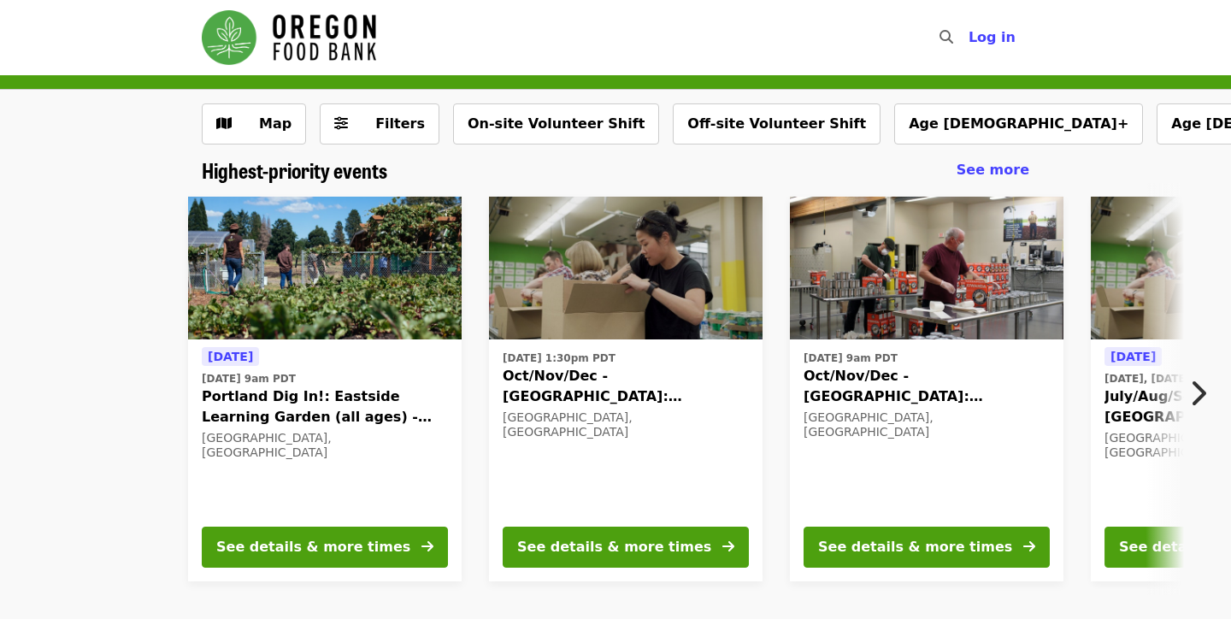 This screenshot has width=1231, height=619. What do you see at coordinates (946, 37) in the screenshot?
I see `i: search icon` at bounding box center [946, 37].